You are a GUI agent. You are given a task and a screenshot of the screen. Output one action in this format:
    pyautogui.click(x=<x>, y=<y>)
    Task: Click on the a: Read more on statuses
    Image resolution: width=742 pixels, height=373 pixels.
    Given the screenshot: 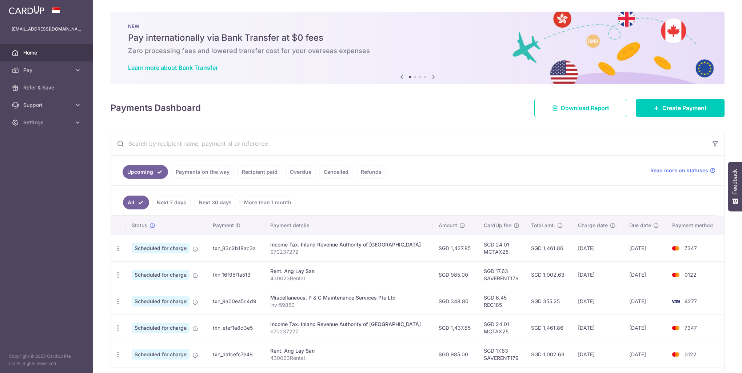 What is the action you would take?
    pyautogui.click(x=682, y=171)
    